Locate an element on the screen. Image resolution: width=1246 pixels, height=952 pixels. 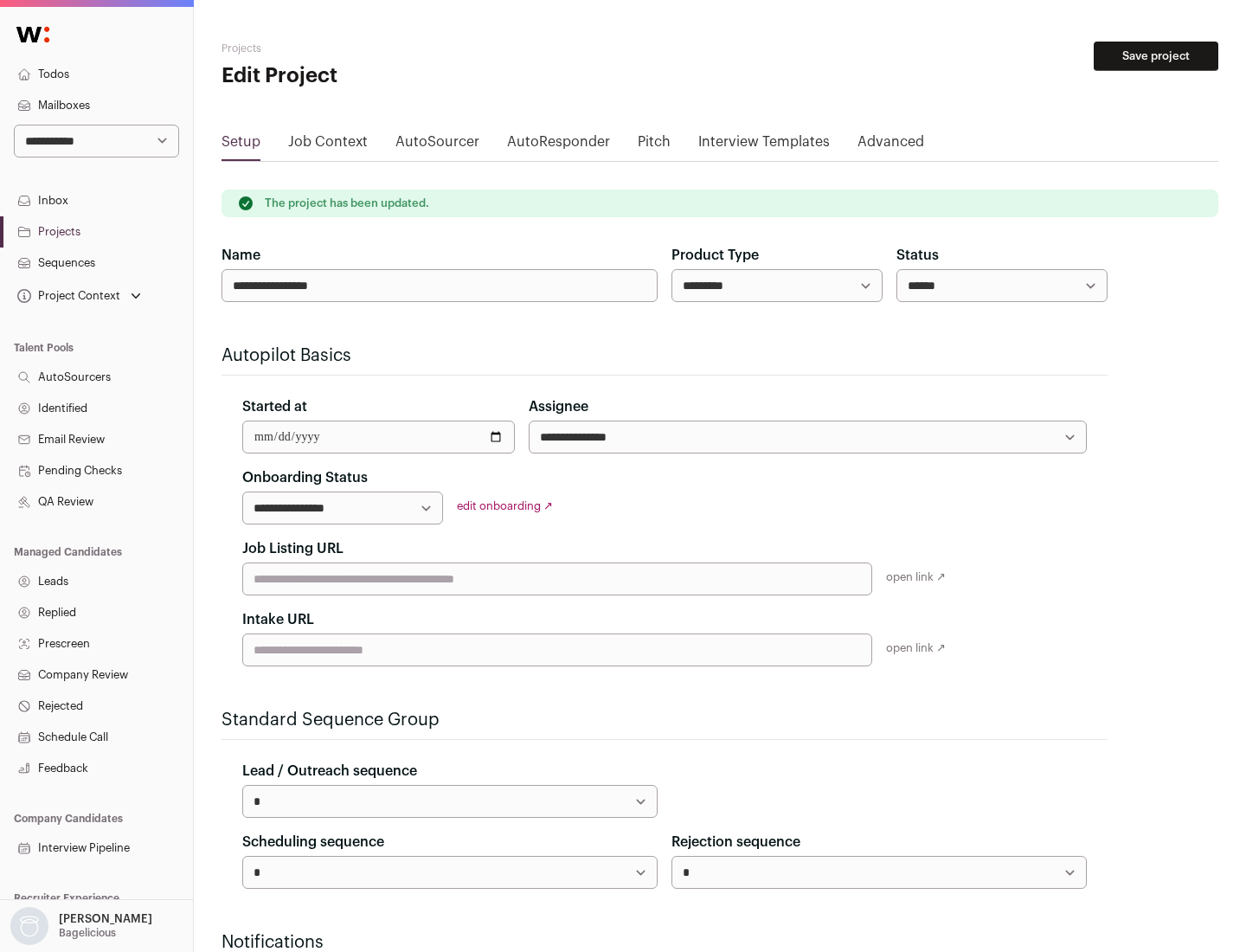
a: AutoResponder is located at coordinates (558, 146).